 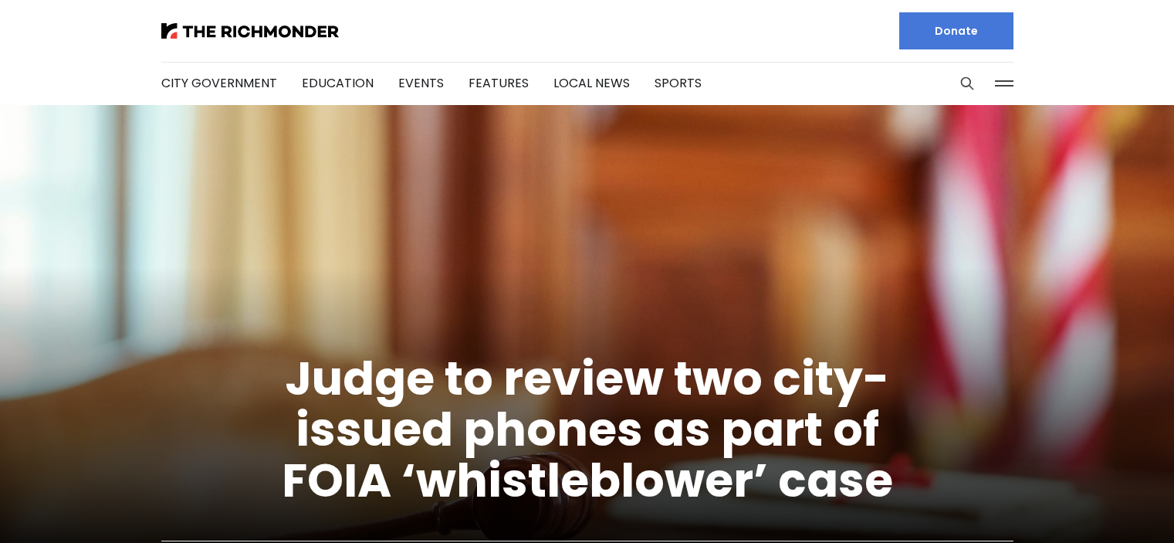 I want to click on a: Events, so click(x=421, y=83).